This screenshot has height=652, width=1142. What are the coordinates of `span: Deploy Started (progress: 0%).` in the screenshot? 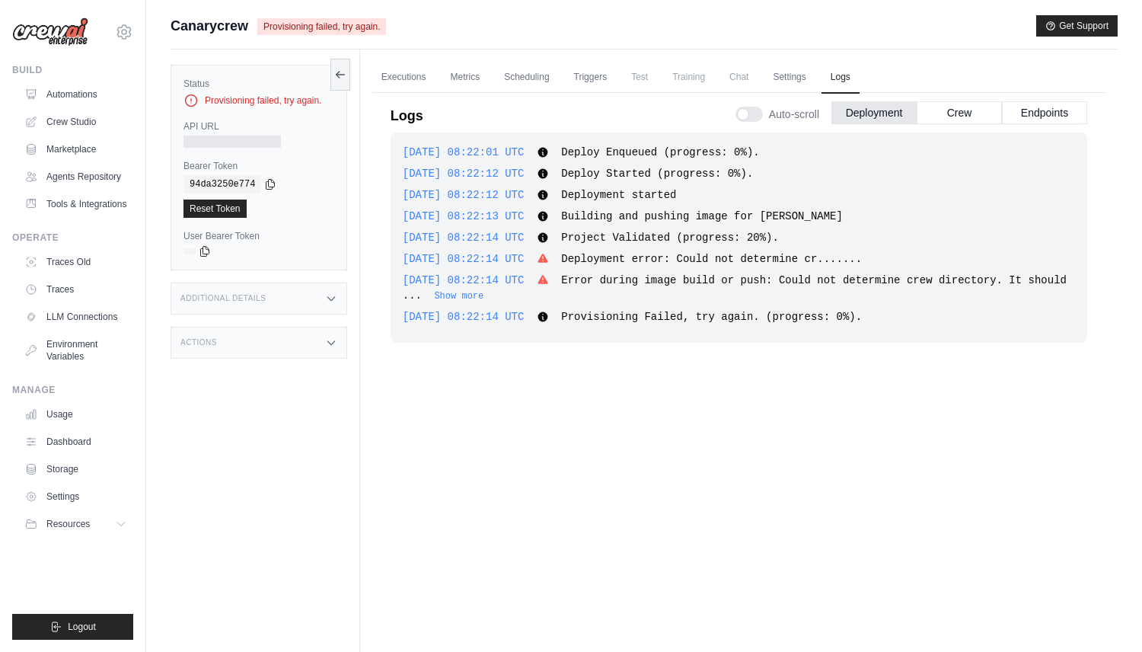 It's located at (657, 174).